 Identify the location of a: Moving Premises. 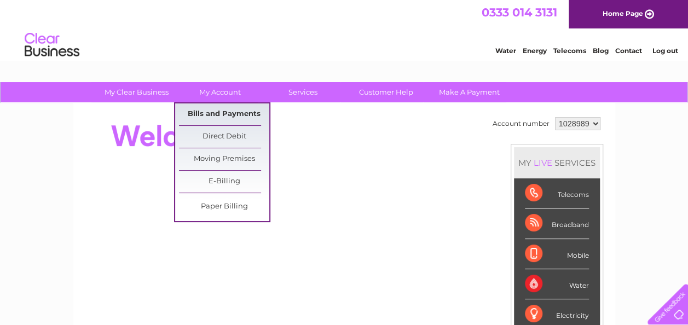
(224, 159).